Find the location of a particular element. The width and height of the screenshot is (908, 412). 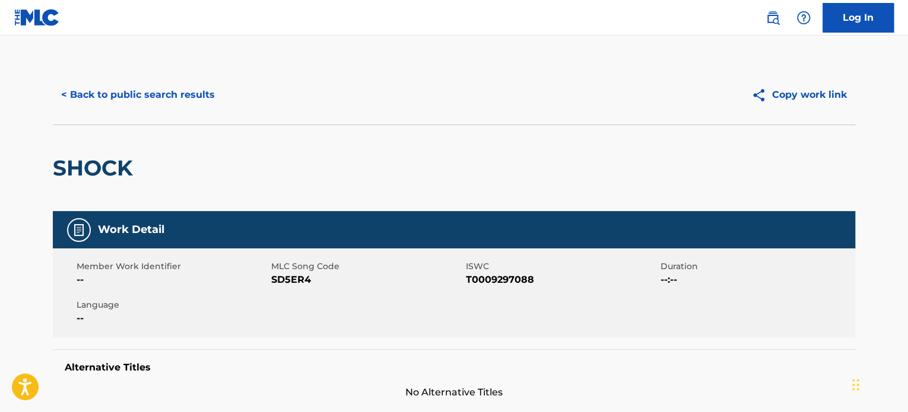

h5: Alternative Titles is located at coordinates (454, 368).